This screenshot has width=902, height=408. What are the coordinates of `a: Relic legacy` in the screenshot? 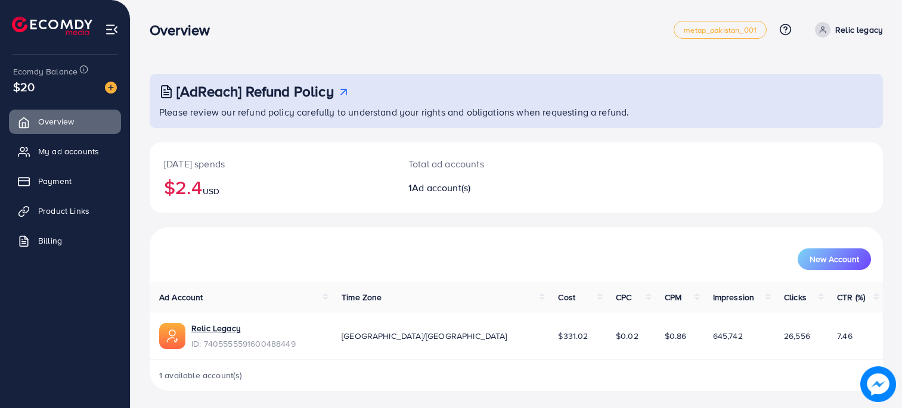 It's located at (846, 30).